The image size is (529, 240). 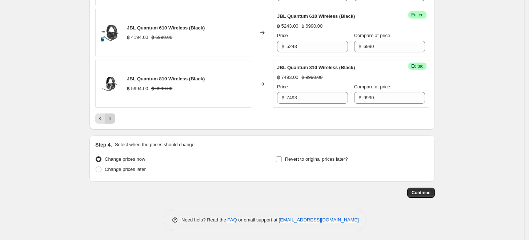 What do you see at coordinates (100, 118) in the screenshot?
I see `button: Previous` at bounding box center [100, 118].